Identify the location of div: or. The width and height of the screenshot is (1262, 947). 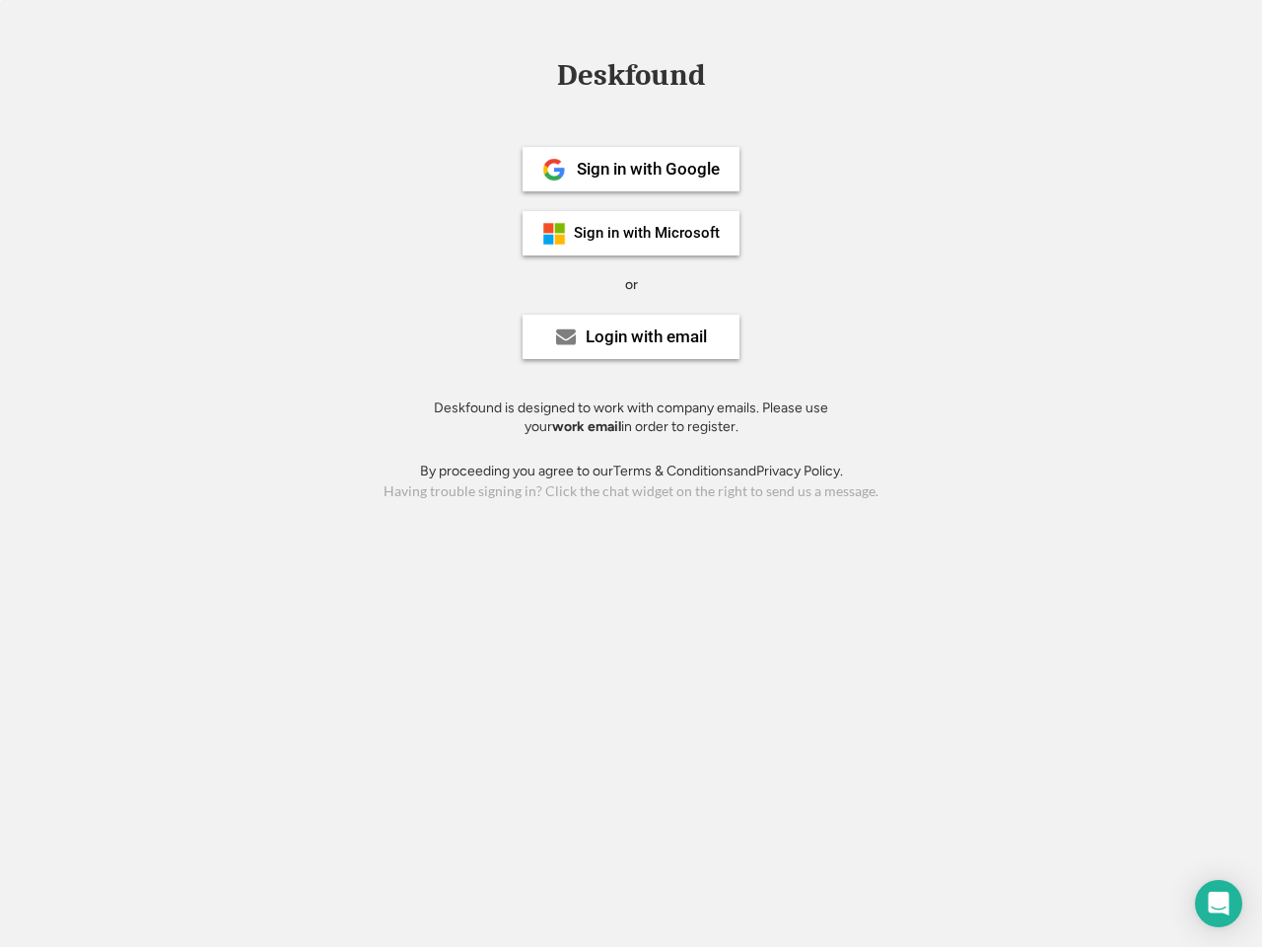
(631, 285).